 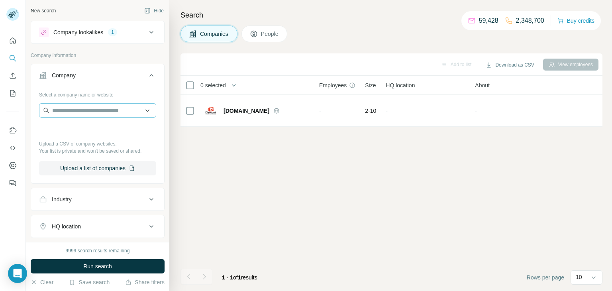 I want to click on button: Use Surfe on LinkedIn, so click(x=13, y=130).